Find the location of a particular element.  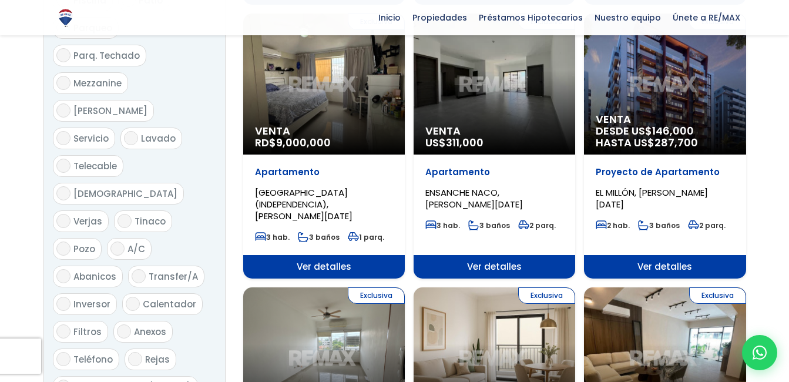

input: Transfer/A is located at coordinates (139, 276).